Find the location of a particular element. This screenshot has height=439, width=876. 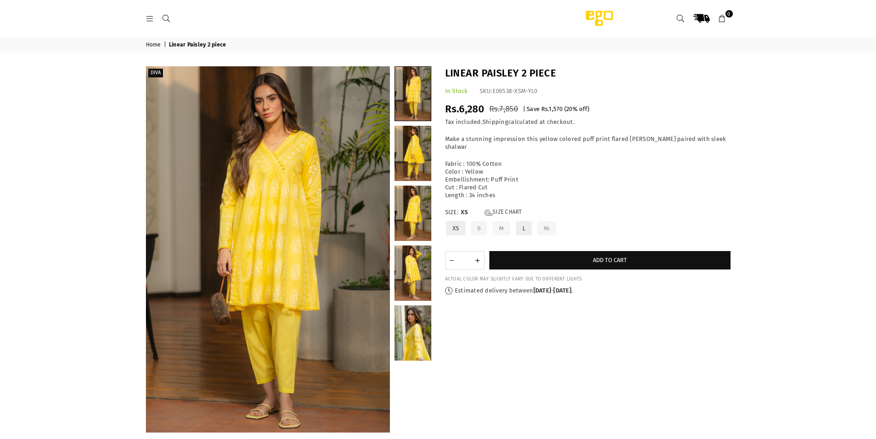

img: Linear Paisley 2 piece is located at coordinates (268, 249).